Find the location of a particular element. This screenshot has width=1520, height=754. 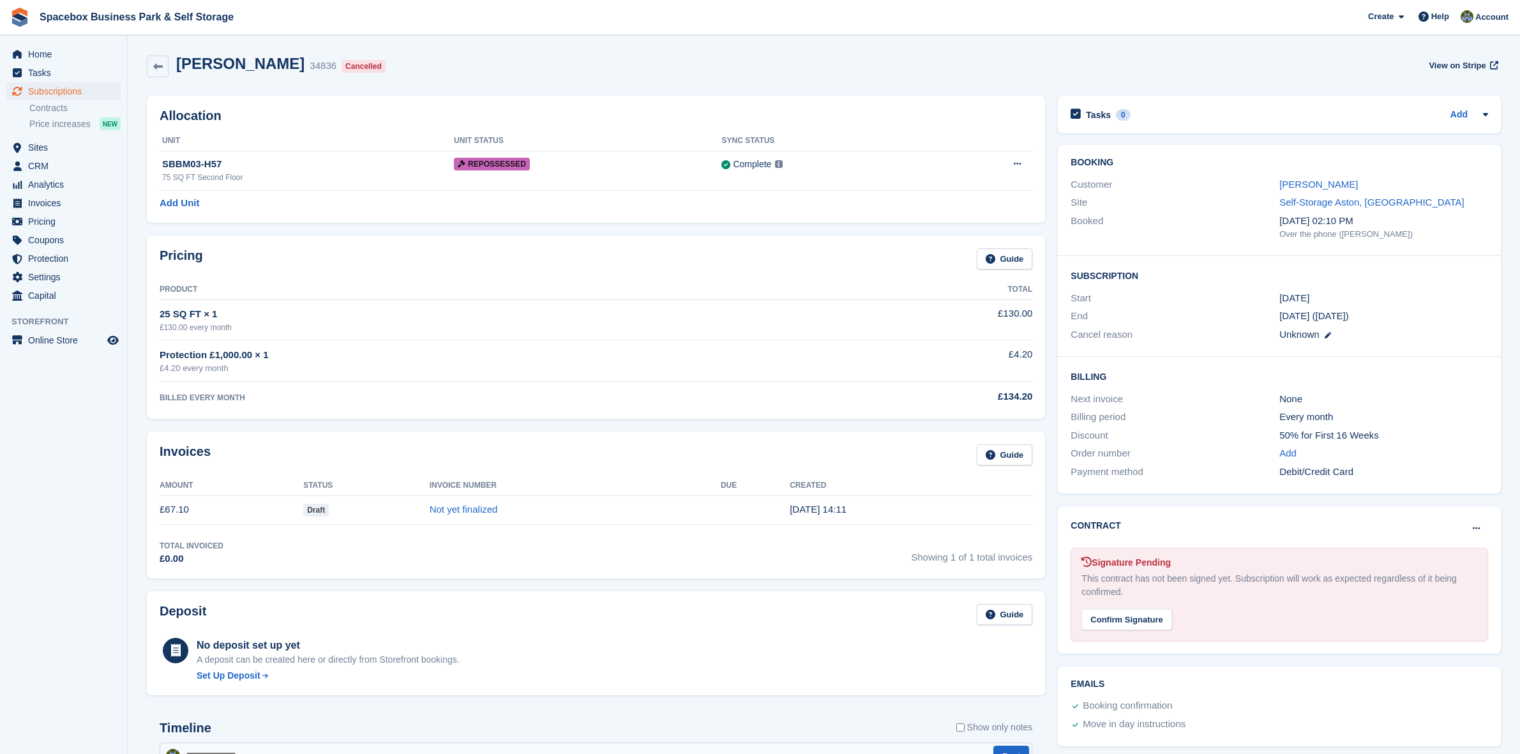

th: Total is located at coordinates (927, 290).